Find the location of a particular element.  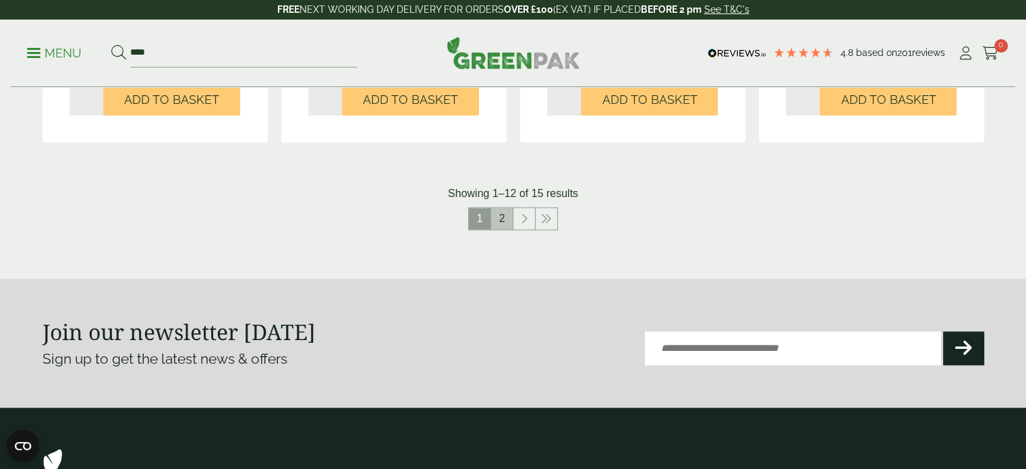

span: Based on is located at coordinates (876, 53).